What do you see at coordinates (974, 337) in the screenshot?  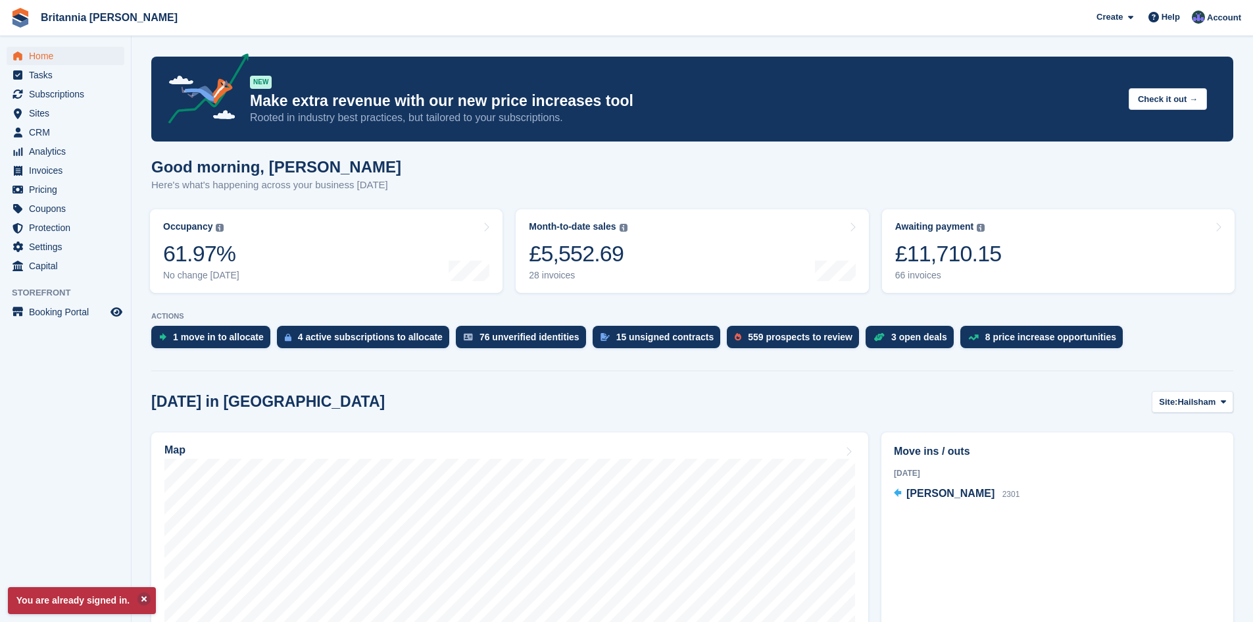 I see `img: price_increase_opportunities-93ffe204e8149a01c8c9dc8f82e8f89637d9d84a8eef4429ea346261dce0b2c0.svg` at bounding box center [974, 337].